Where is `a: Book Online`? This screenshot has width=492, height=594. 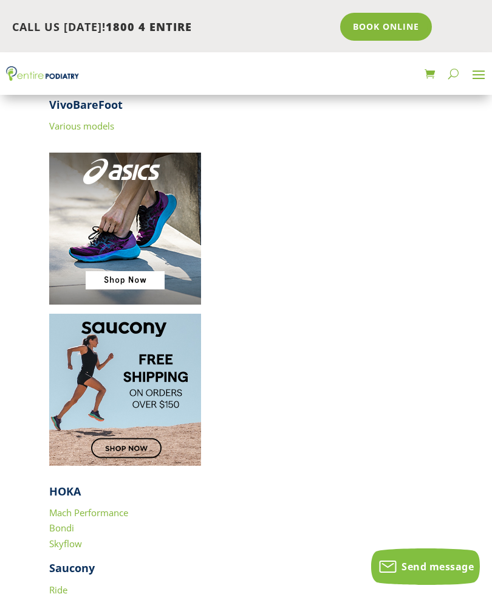 a: Book Online is located at coordinates (386, 27).